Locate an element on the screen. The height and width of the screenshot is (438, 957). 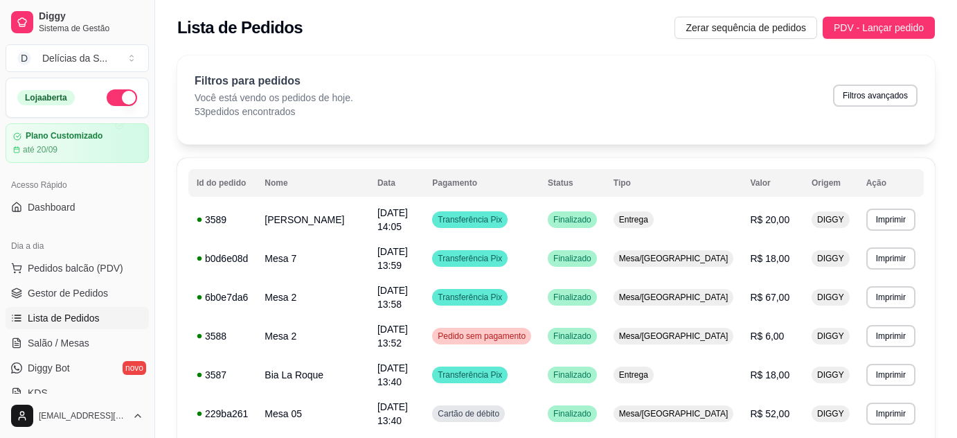
span: KDS is located at coordinates (37, 393).